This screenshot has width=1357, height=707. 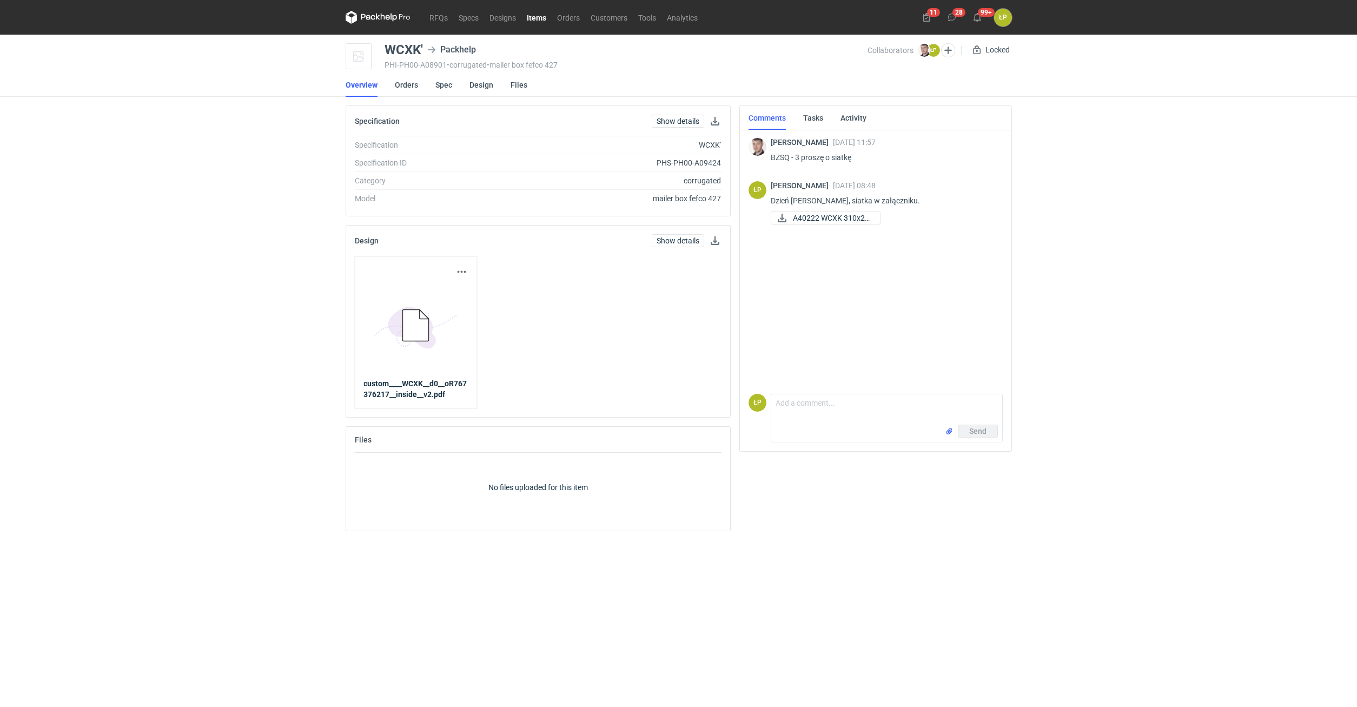 I want to click on span: • corrugated, so click(x=467, y=65).